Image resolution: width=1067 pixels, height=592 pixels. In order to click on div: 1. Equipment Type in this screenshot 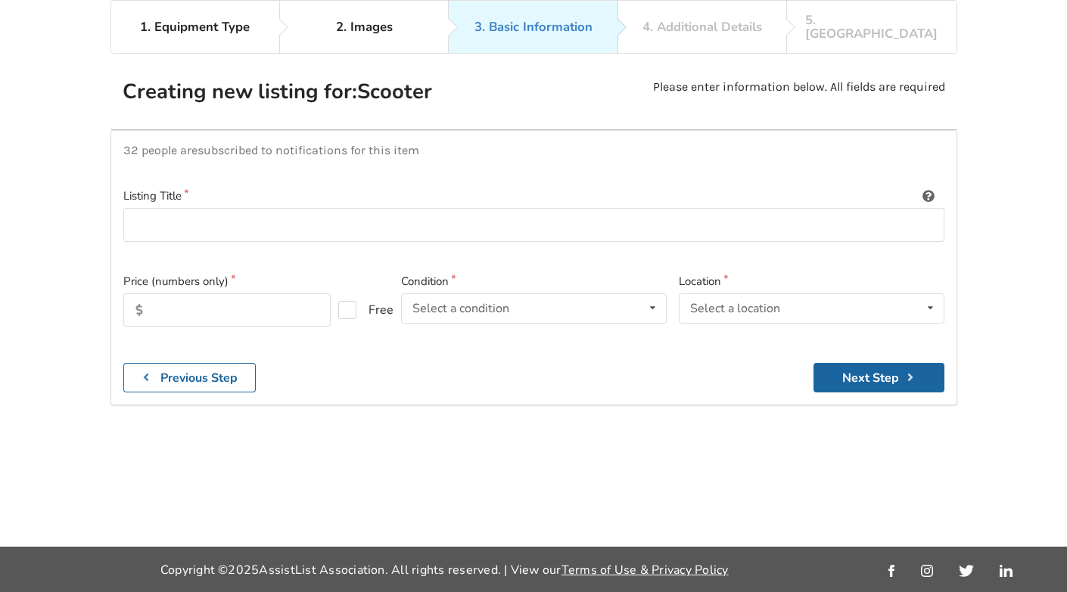, I will do `click(194, 27)`.